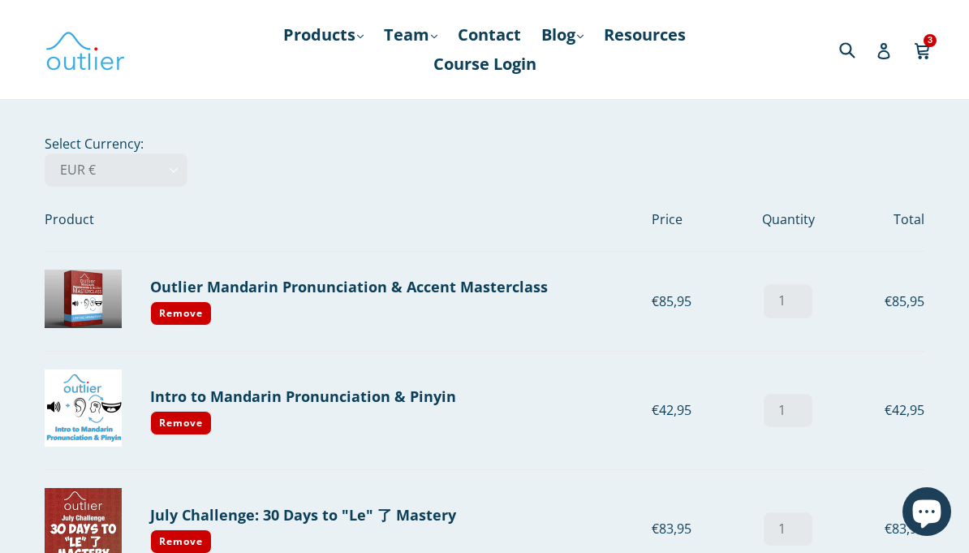  I want to click on a: Products, so click(323, 35).